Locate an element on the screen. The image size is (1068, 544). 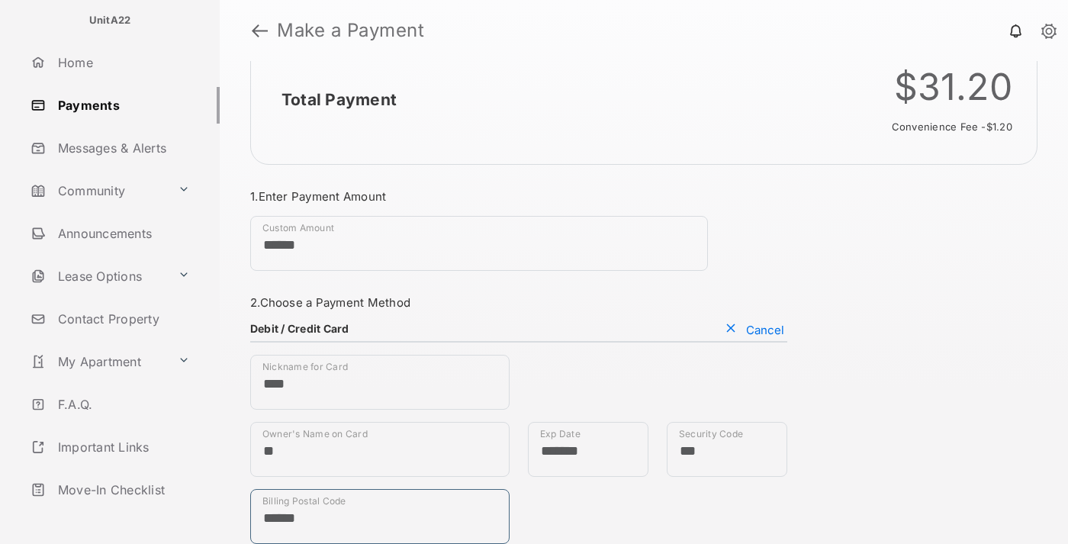
h2: Total Payment is located at coordinates (339, 99).